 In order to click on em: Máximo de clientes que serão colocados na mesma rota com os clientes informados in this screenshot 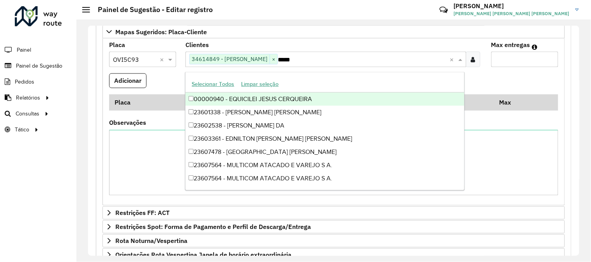, I will do `click(535, 47)`.